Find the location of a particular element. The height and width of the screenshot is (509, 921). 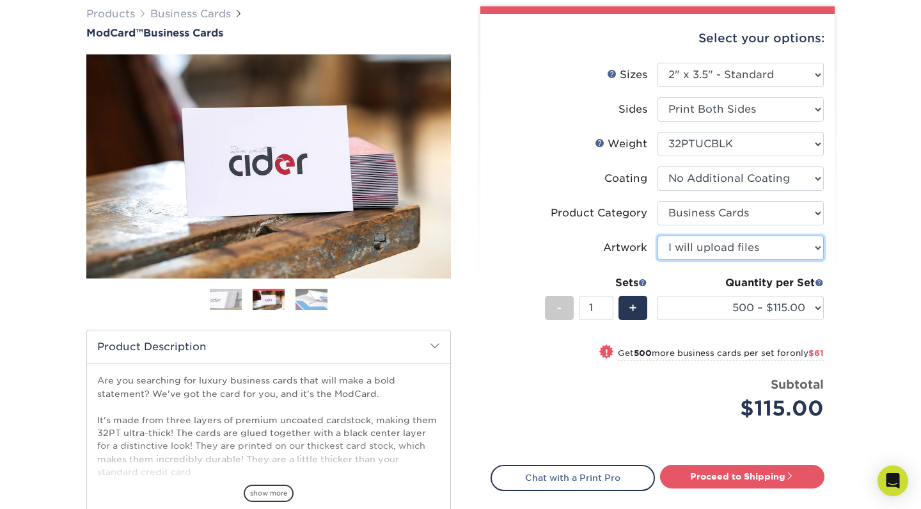

div: Sizes is located at coordinates (627, 75).